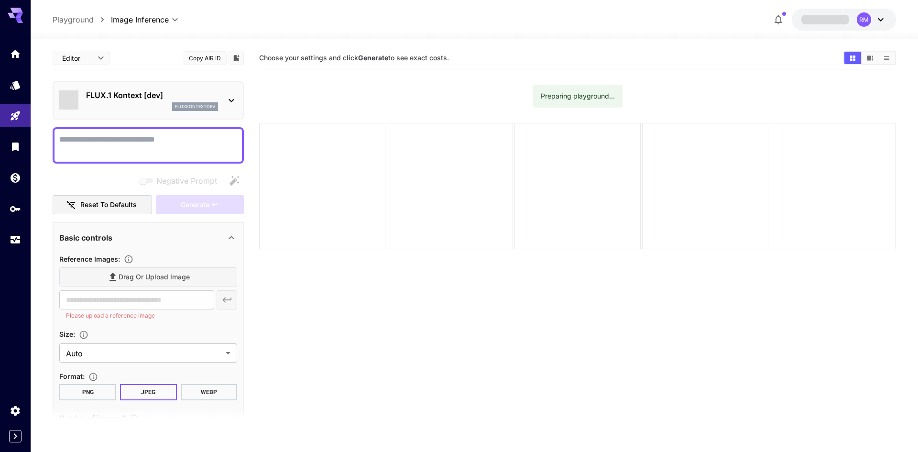 Image resolution: width=918 pixels, height=452 pixels. What do you see at coordinates (236, 58) in the screenshot?
I see `button: Add to library` at bounding box center [236, 58].